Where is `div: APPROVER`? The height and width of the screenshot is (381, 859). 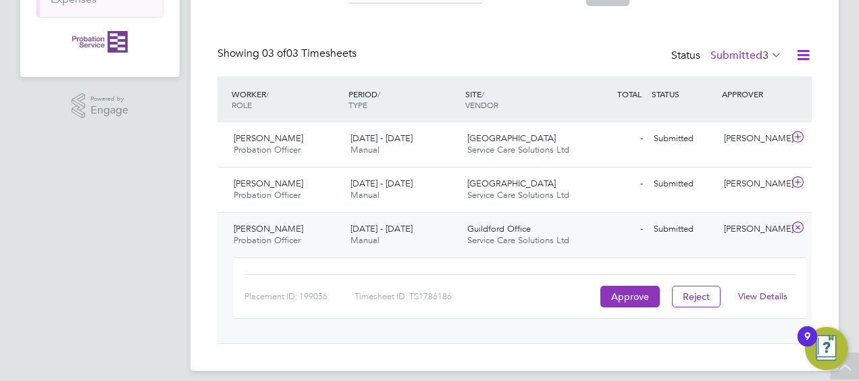
div: APPROVER is located at coordinates (753, 94).